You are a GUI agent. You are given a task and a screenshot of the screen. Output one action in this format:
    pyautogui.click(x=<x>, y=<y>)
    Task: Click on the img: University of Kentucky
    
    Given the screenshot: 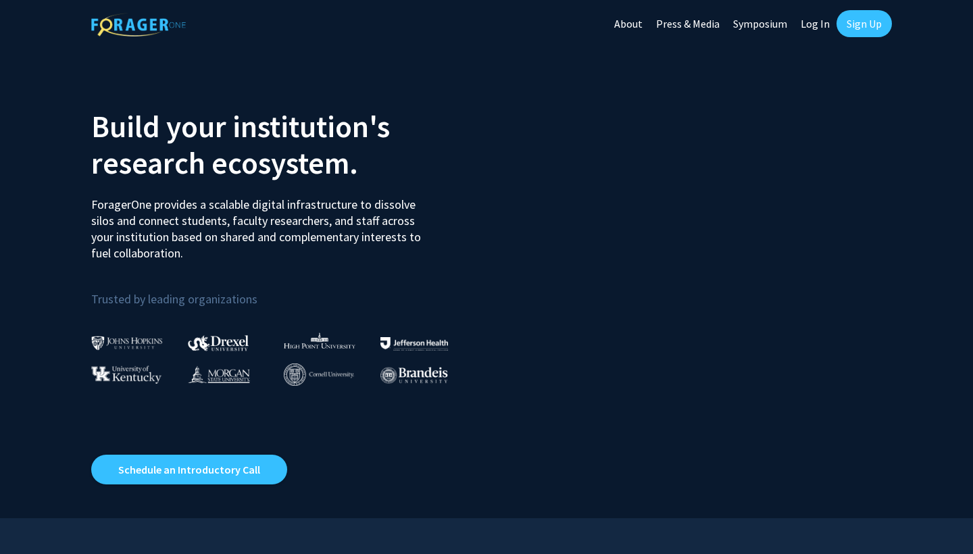 What is the action you would take?
    pyautogui.click(x=126, y=374)
    